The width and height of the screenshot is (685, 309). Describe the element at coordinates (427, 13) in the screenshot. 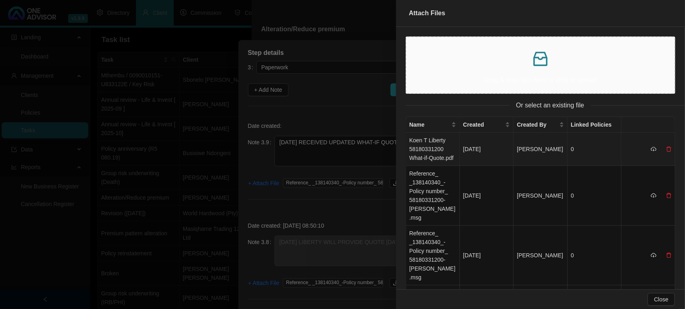

I see `span: Attach Files` at that location.